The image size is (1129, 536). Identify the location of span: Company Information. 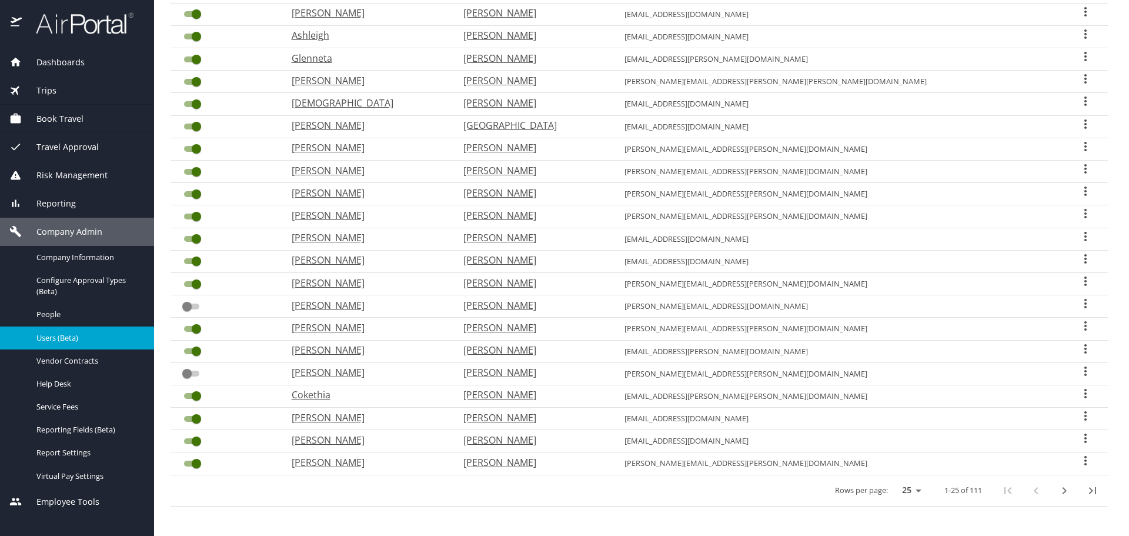
(88, 257).